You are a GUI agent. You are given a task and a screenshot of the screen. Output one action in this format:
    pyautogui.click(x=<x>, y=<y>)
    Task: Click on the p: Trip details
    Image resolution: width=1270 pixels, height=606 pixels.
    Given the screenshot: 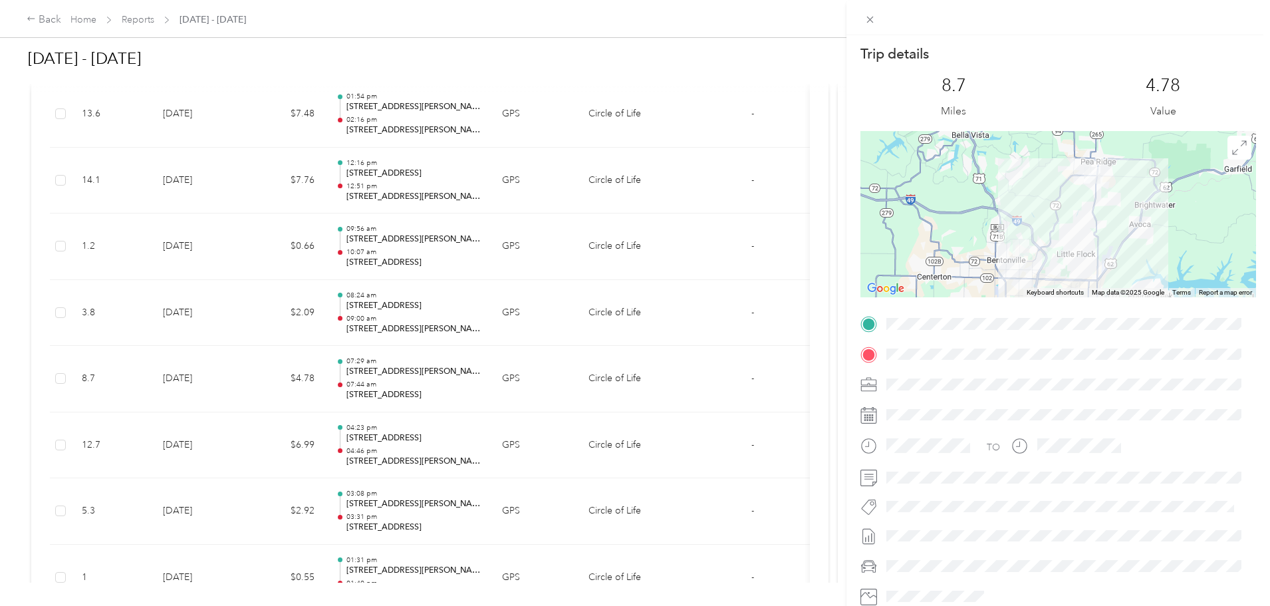 What is the action you would take?
    pyautogui.click(x=894, y=54)
    